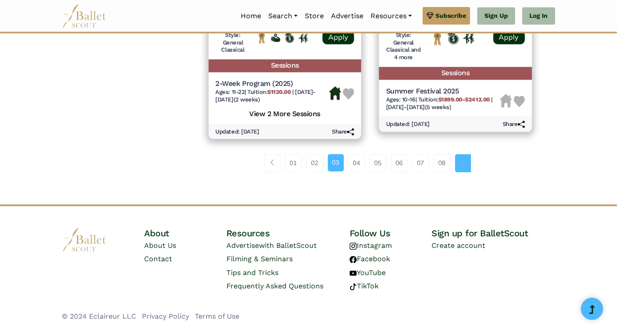  I want to click on a: 04, so click(357, 163).